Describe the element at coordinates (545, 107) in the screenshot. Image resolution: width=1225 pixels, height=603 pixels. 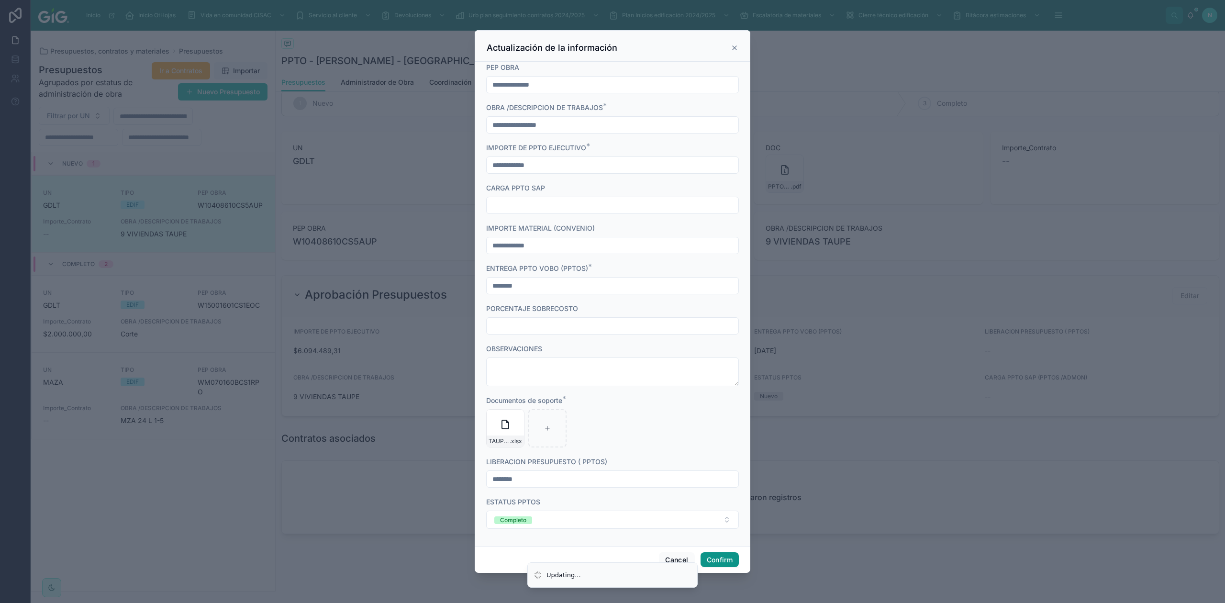
I see `span: OBRA /DESCRIPCION DE TRABAJOS` at that location.